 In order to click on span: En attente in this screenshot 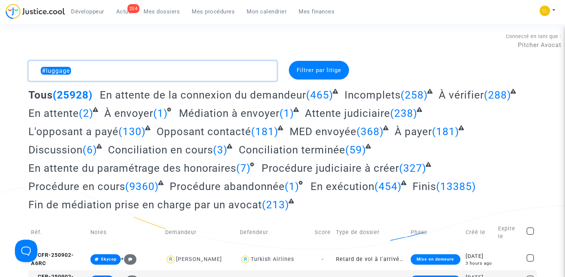, I will do `click(53, 113)`.